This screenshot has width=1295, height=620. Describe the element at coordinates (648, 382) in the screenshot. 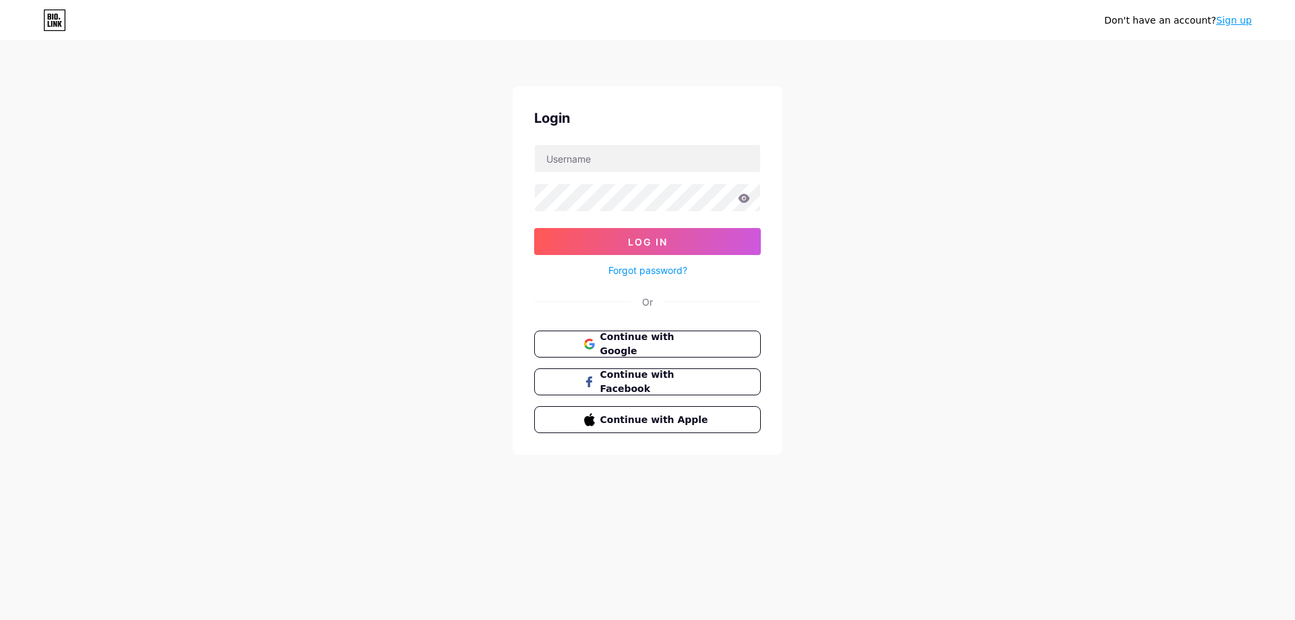

I see `a: Continue with Facebook` at that location.